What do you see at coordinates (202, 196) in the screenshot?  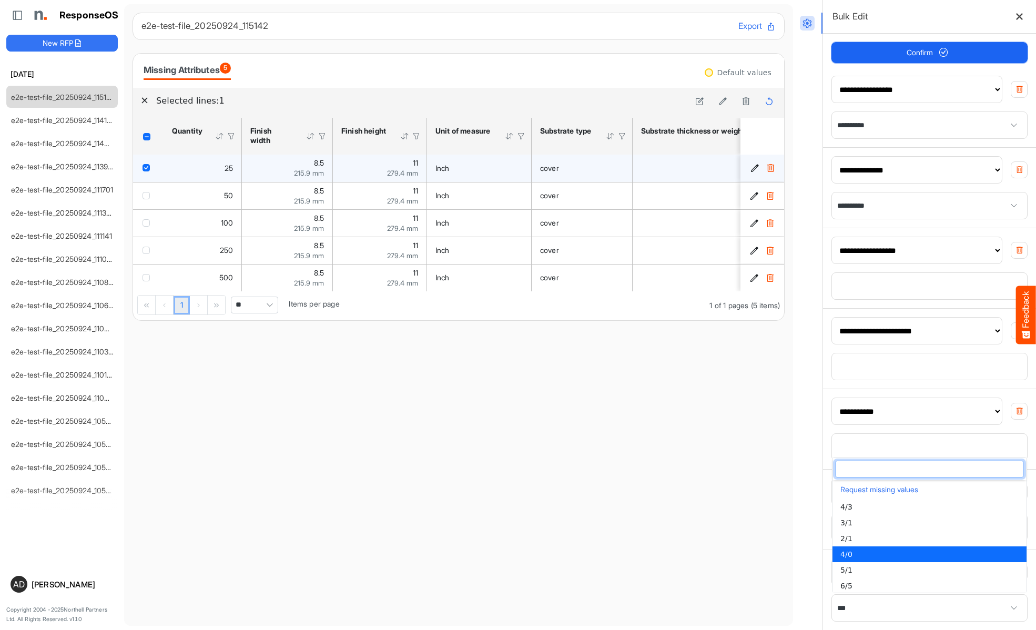 I see `td: 50 is template cell Column Header httpsnorthellcomontologiesmapping-rulesorderhasquantity` at bounding box center [202, 196].